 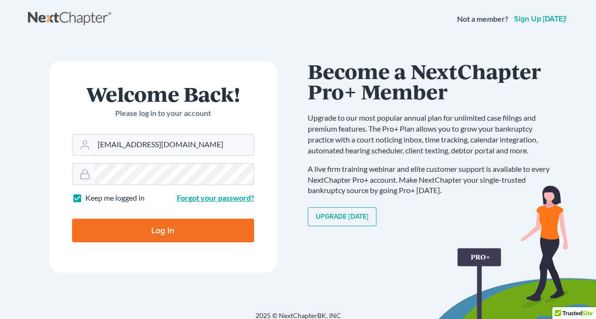 I want to click on input: Email Address, so click(x=173, y=145).